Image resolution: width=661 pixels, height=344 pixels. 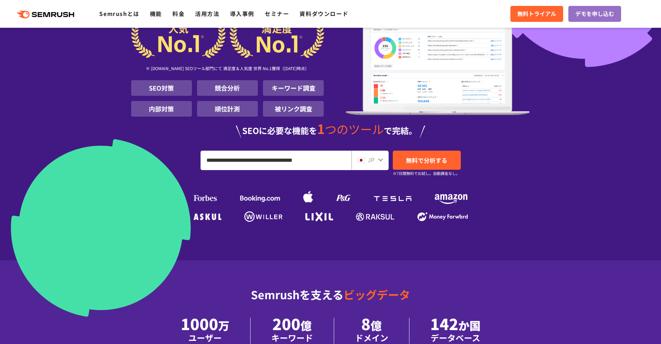 I want to click on li: 競合分析, so click(x=227, y=88).